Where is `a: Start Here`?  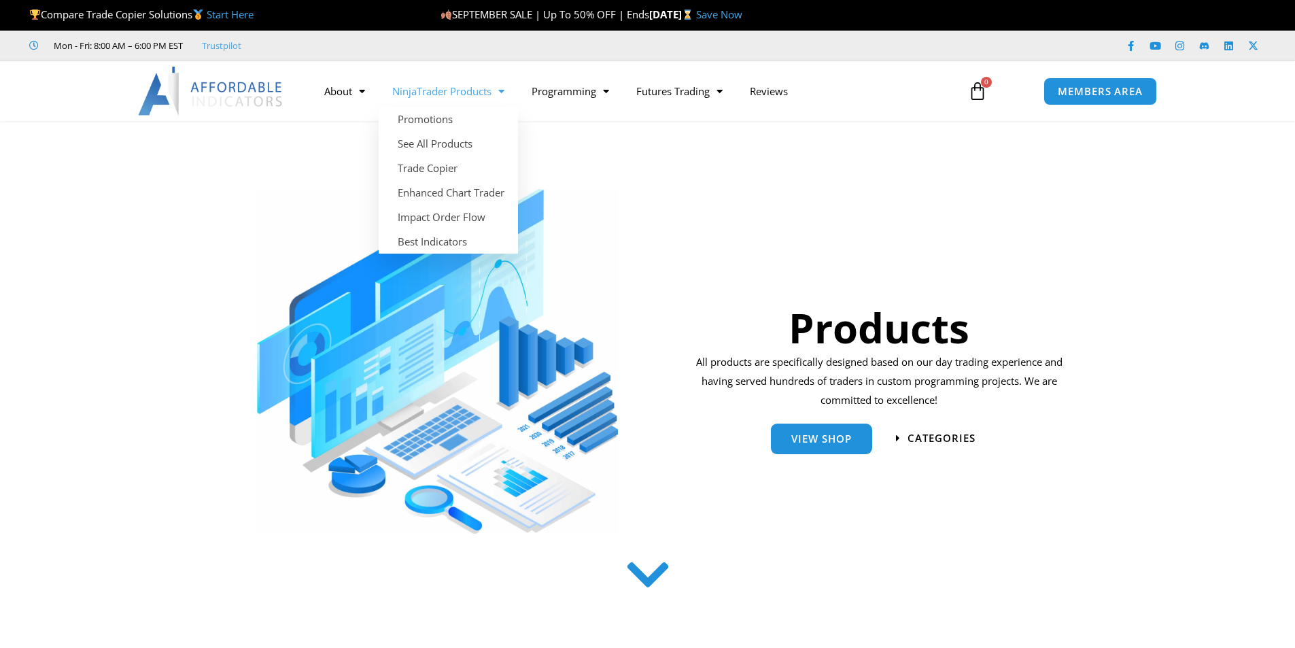
a: Start Here is located at coordinates (230, 14).